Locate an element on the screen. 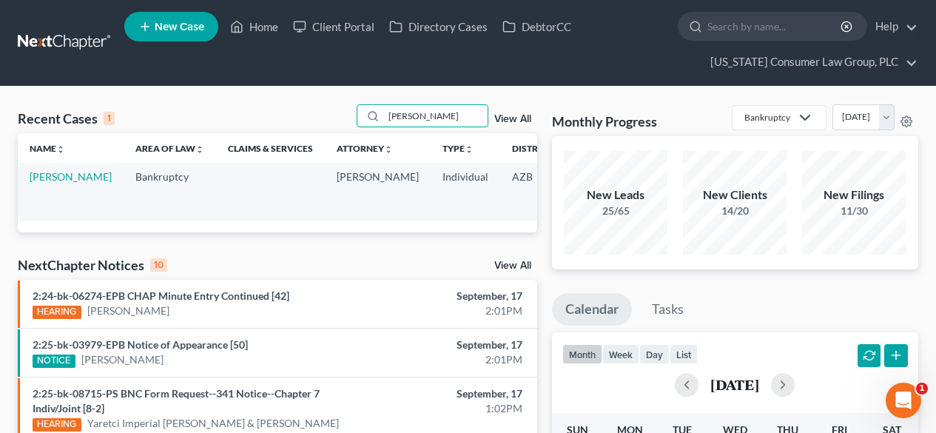  a: Tasks is located at coordinates (667, 309).